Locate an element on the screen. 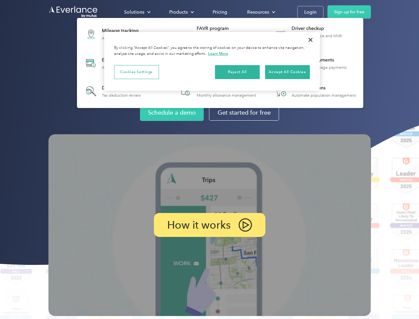  a: Go to homepage is located at coordinates (73, 12).